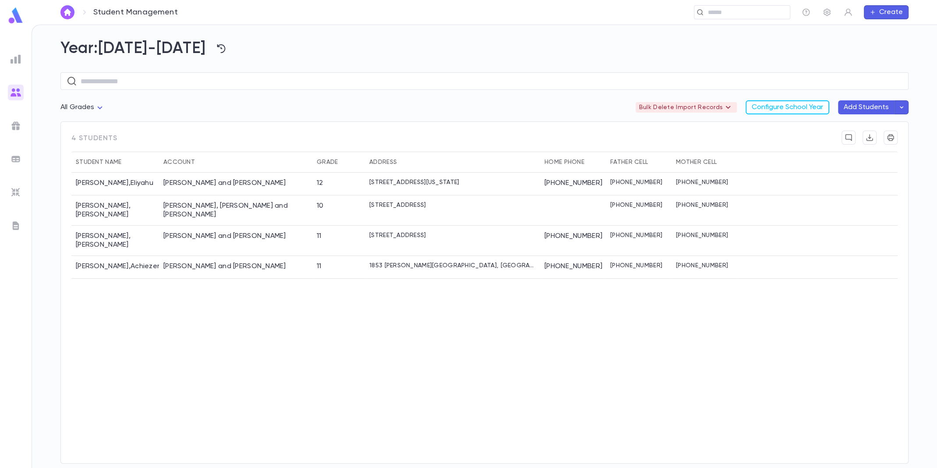 This screenshot has width=937, height=468. I want to click on img: campaigns_grey.99e729a5f7ee94e3726e6486bddda8f1.svg, so click(16, 126).